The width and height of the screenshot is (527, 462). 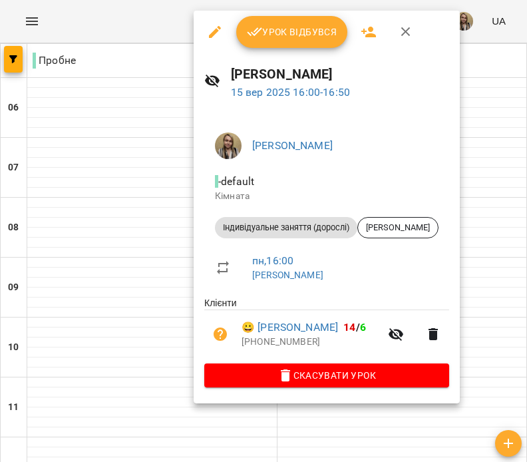 What do you see at coordinates (236, 181) in the screenshot?
I see `span: - default` at bounding box center [236, 181].